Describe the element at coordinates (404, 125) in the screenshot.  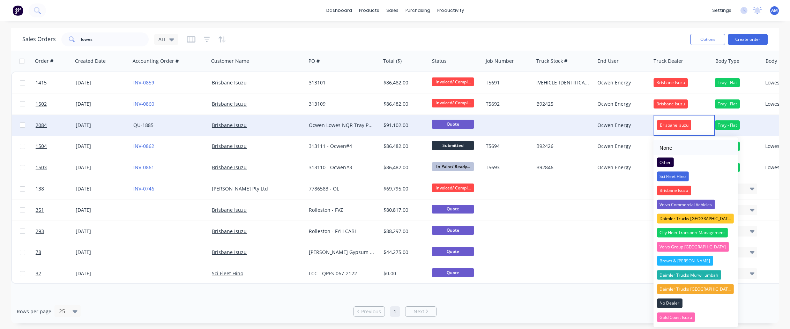
I see `div: $91,102.00` at that location.